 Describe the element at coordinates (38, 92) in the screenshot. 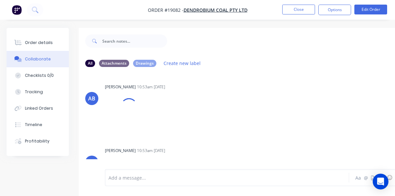

I see `button: Tracking` at that location.